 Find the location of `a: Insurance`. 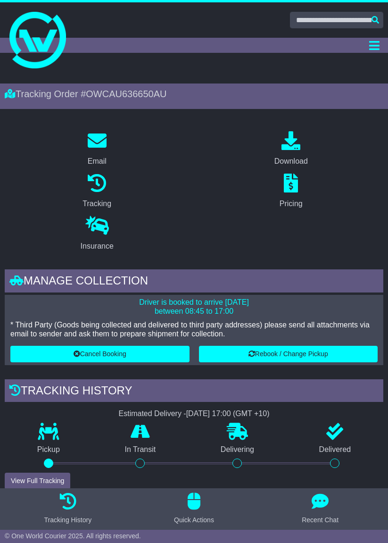

a: Insurance is located at coordinates (97, 234).